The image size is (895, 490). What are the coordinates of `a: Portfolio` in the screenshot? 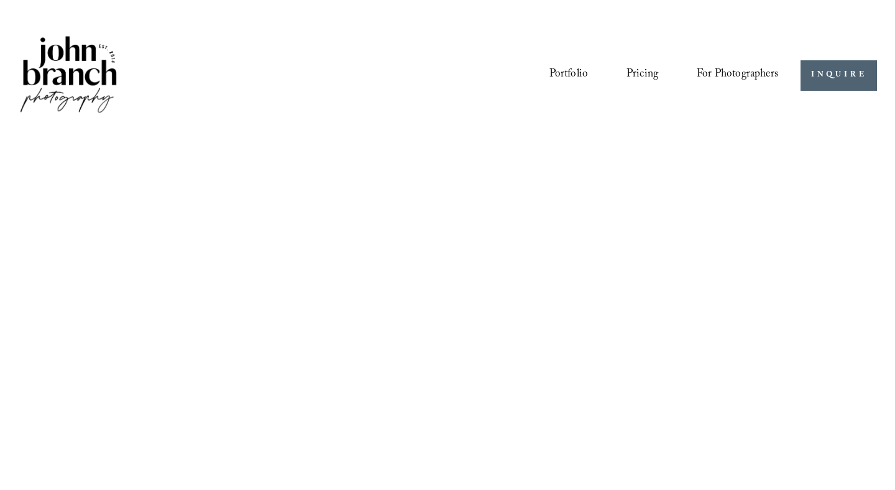 It's located at (569, 76).